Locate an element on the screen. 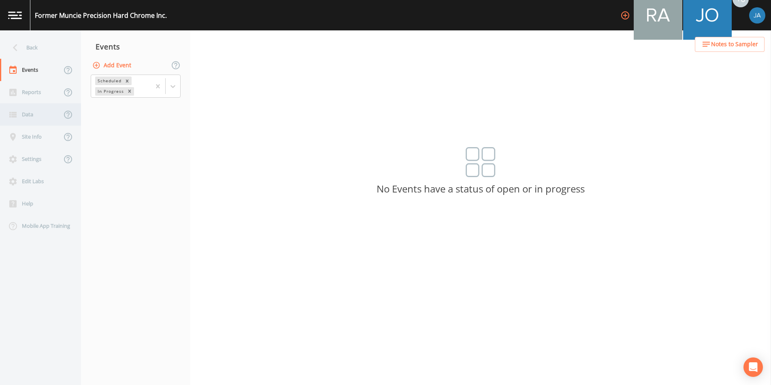 The image size is (771, 385). button: Add Event is located at coordinates (113, 65).